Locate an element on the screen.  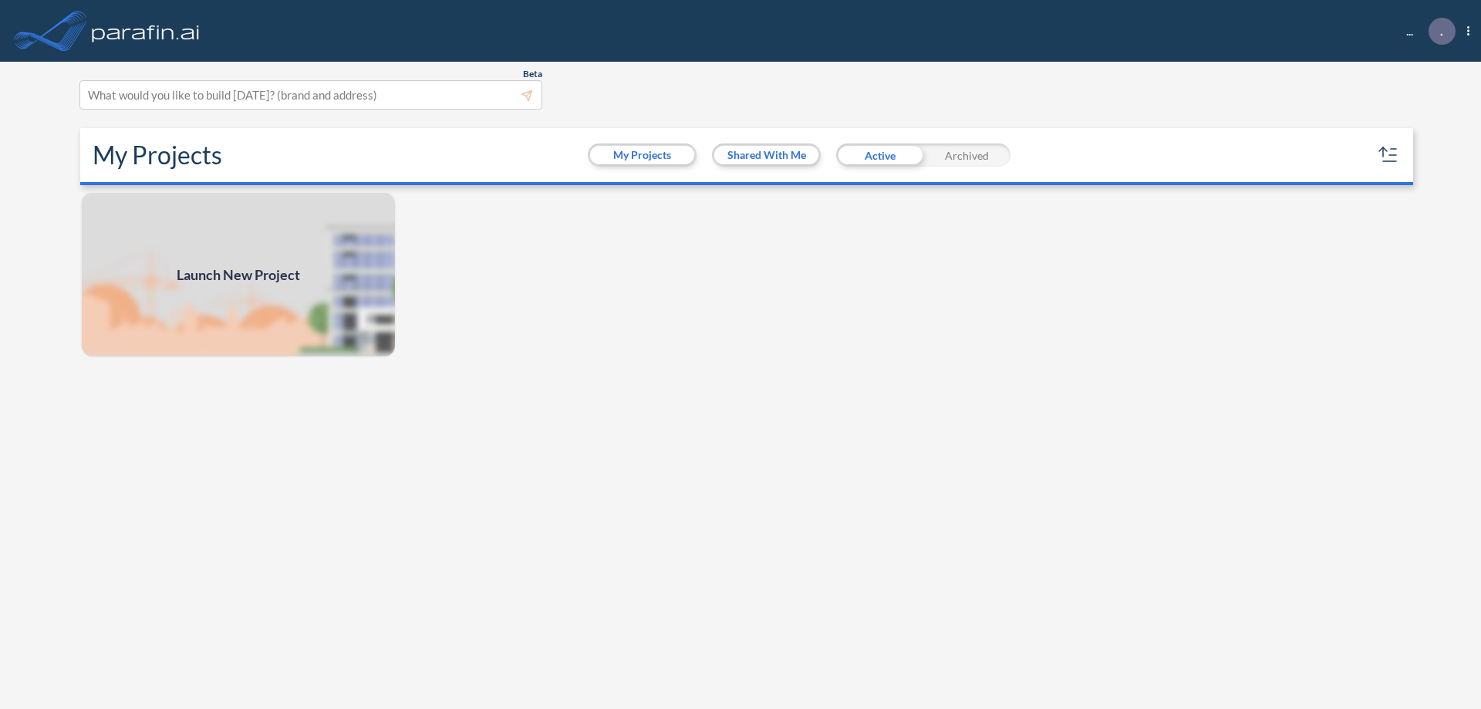
span: Beta is located at coordinates (532, 74).